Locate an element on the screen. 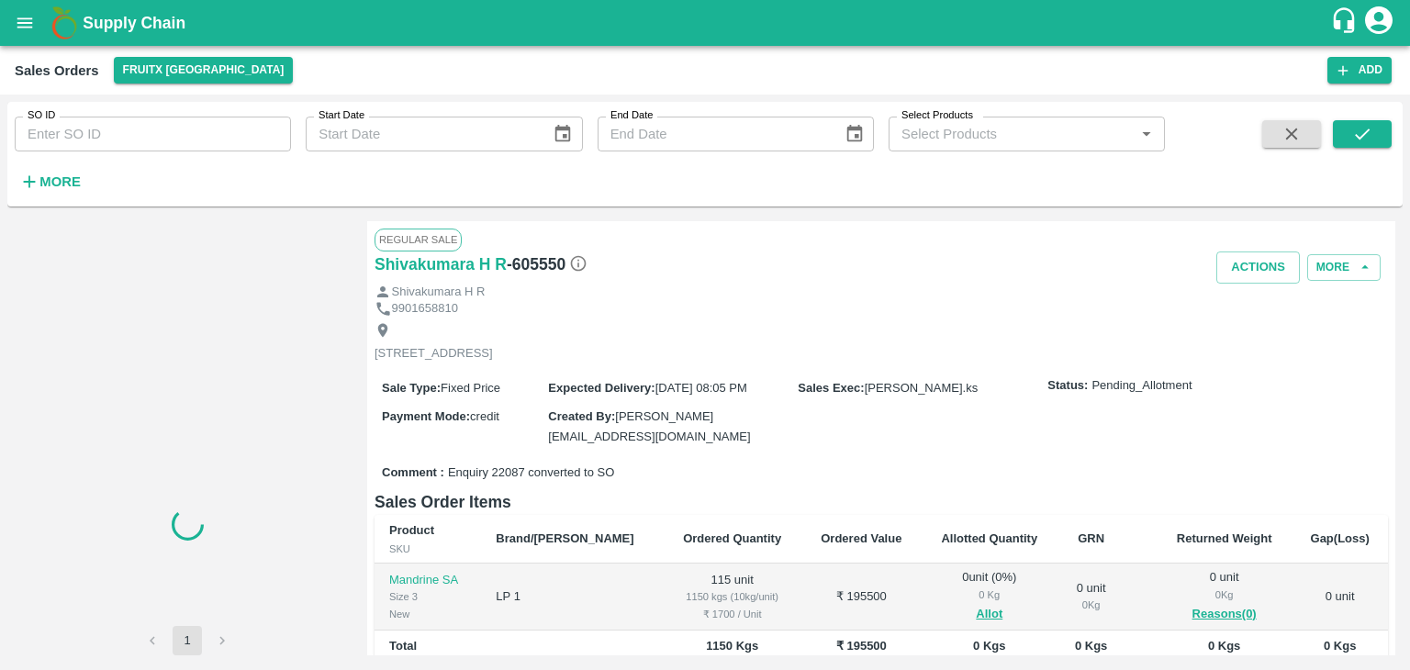 Image resolution: width=1410 pixels, height=670 pixels. input: Start Date is located at coordinates (421, 134).